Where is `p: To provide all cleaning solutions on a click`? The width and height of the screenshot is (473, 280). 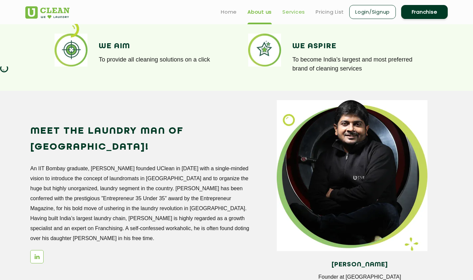 p: To provide all cleaning solutions on a click is located at coordinates (163, 60).